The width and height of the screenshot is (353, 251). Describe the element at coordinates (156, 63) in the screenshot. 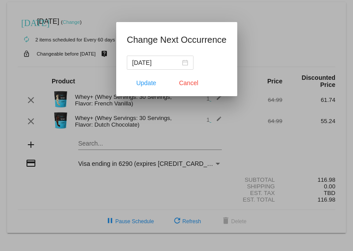

I see `input: Select date` at that location.